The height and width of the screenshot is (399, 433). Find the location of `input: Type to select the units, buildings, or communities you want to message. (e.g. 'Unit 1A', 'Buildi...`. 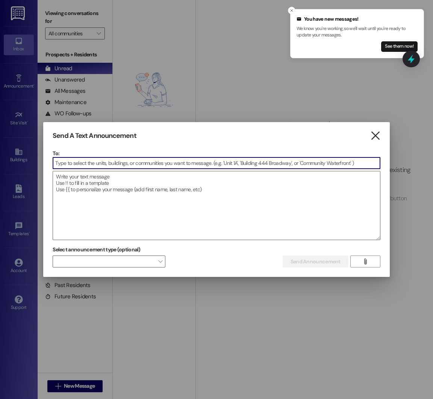

input: Type to select the units, buildings, or communities you want to message. (e.g. 'Unit 1A', 'Buildi... is located at coordinates (216, 163).